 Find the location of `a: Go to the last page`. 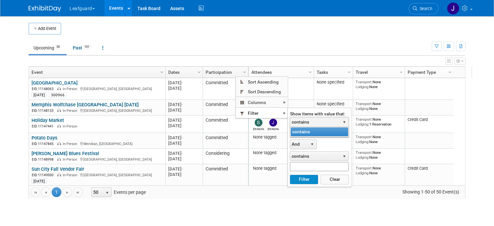

a: Go to the last page is located at coordinates (78, 192).